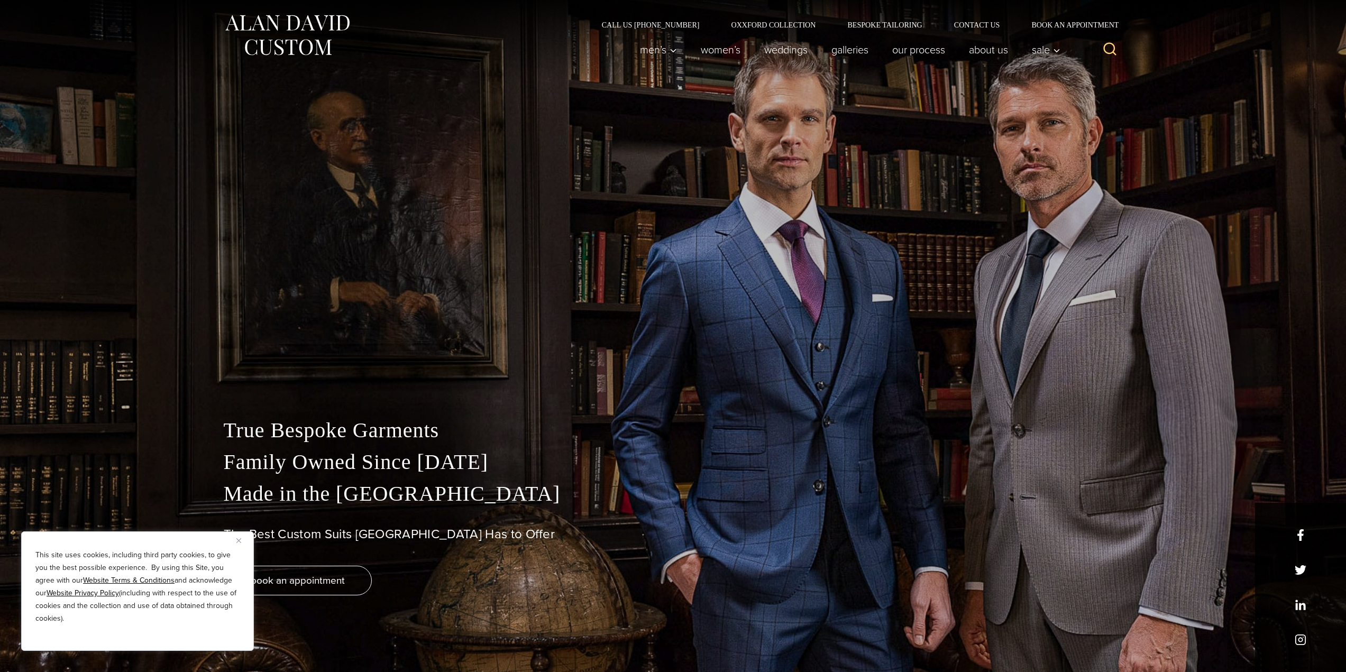 The height and width of the screenshot is (672, 1346). What do you see at coordinates (287, 35) in the screenshot?
I see `img: Alan David Custom` at bounding box center [287, 35].